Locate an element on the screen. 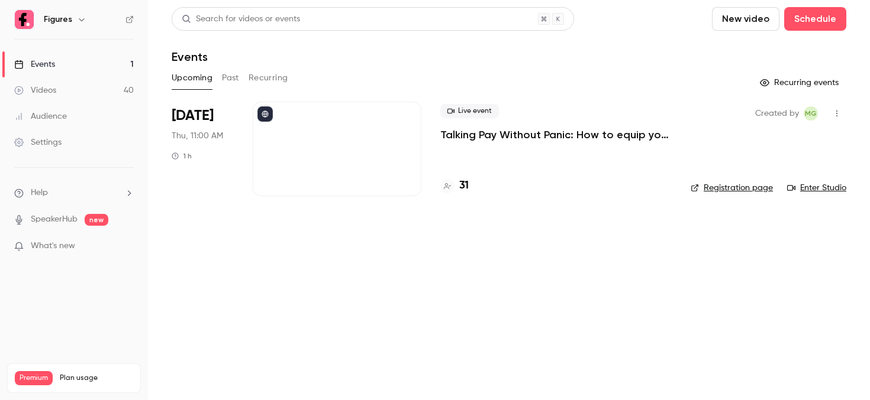 The width and height of the screenshot is (870, 400). h4: 31 is located at coordinates (464, 186).